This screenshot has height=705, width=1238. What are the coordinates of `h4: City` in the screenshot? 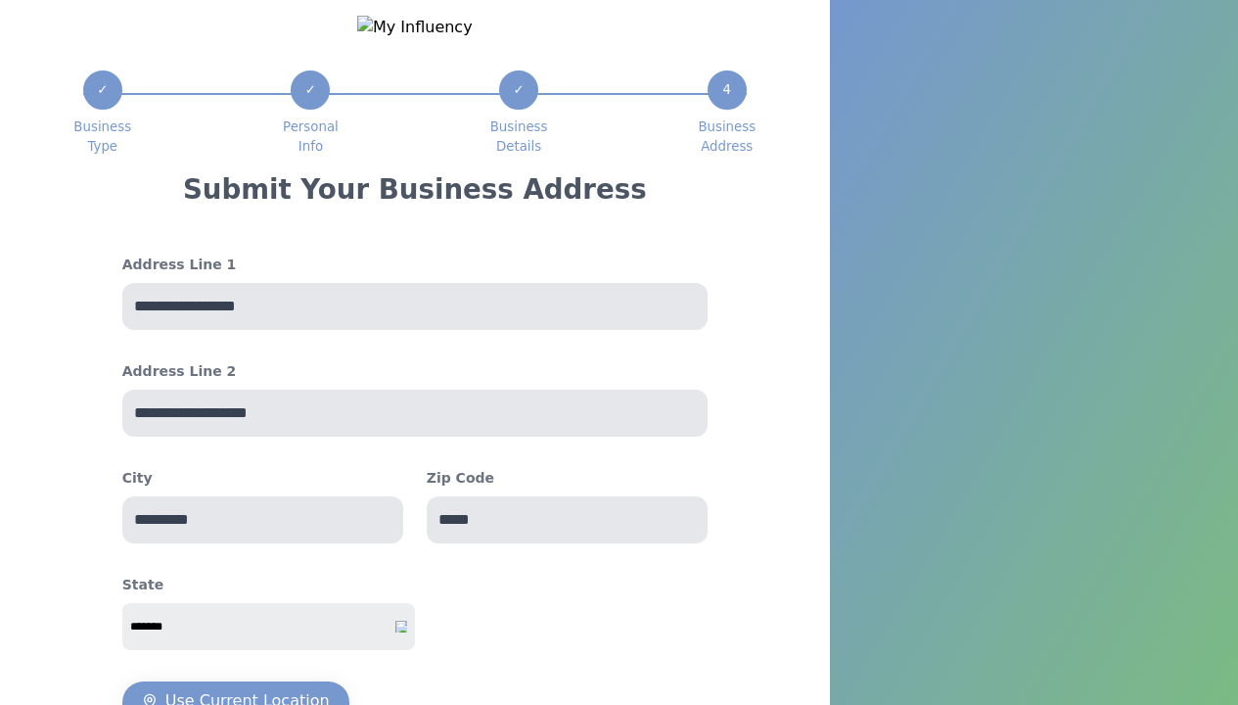 It's located at (262, 478).